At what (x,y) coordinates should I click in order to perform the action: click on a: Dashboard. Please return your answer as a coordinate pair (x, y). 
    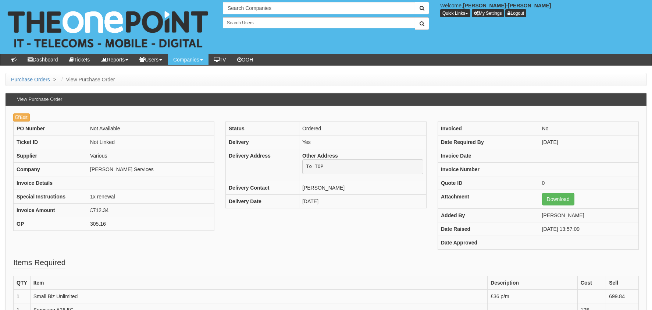
    Looking at the image, I should click on (43, 60).